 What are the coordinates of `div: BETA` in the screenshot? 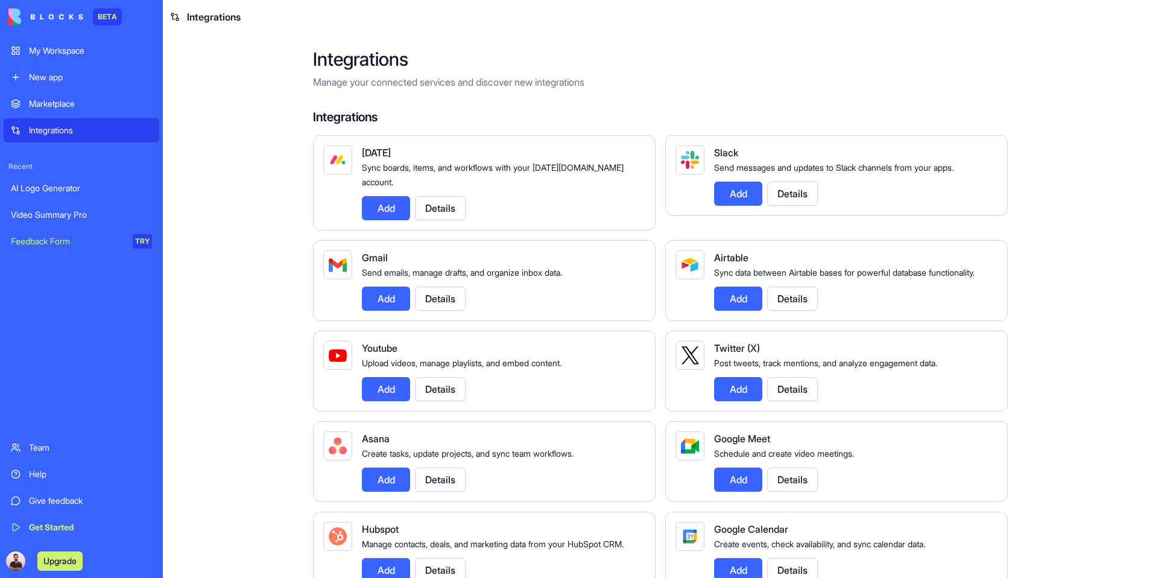 It's located at (107, 17).